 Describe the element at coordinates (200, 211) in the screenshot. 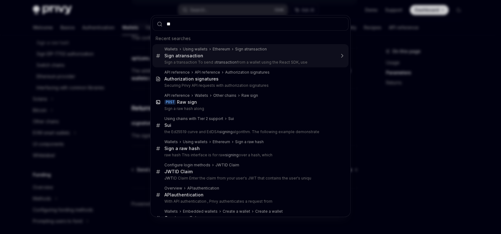

I see `div: Embedded wallets` at that location.